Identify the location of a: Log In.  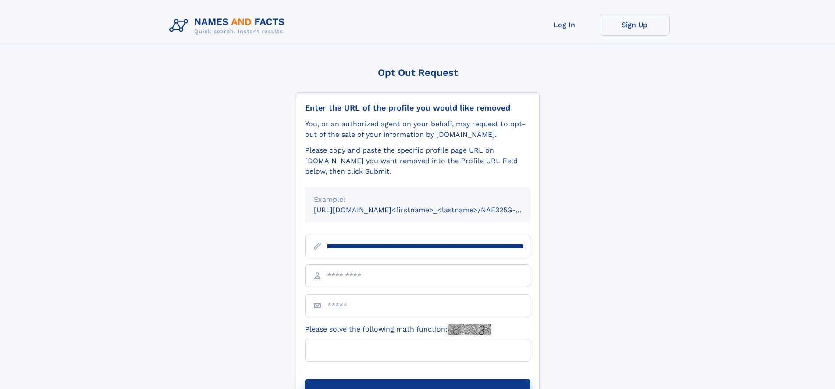
(565, 25).